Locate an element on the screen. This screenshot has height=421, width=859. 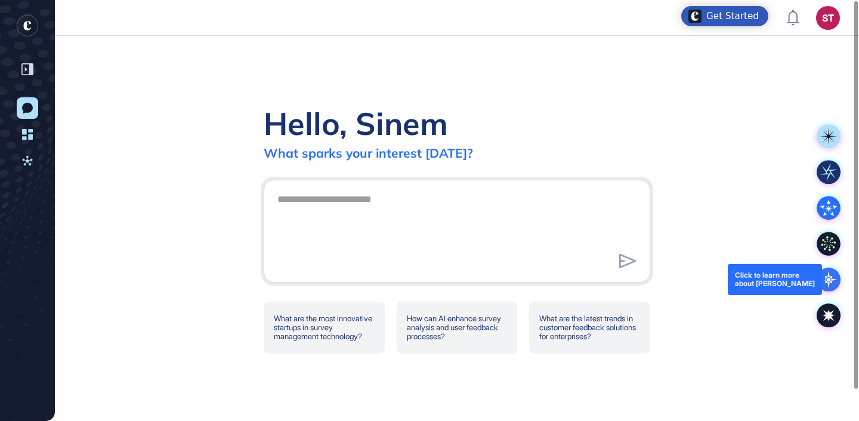
div: What are the most innovative startups in survey management technology? is located at coordinates (324, 327).